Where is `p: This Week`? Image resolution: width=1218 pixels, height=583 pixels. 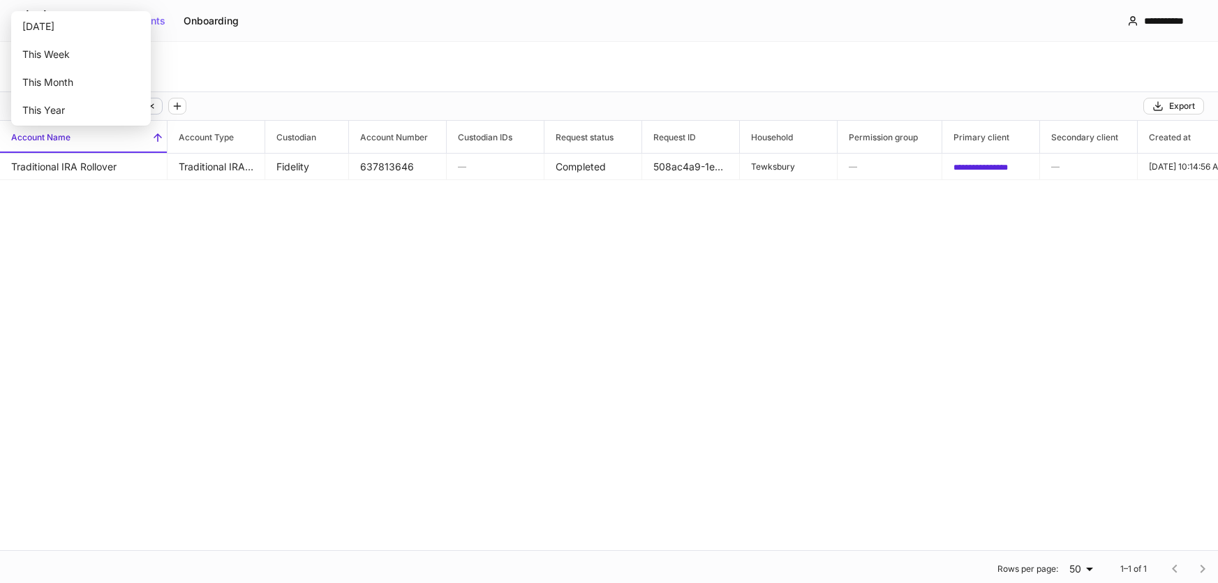
p: This Week is located at coordinates (82, 54).